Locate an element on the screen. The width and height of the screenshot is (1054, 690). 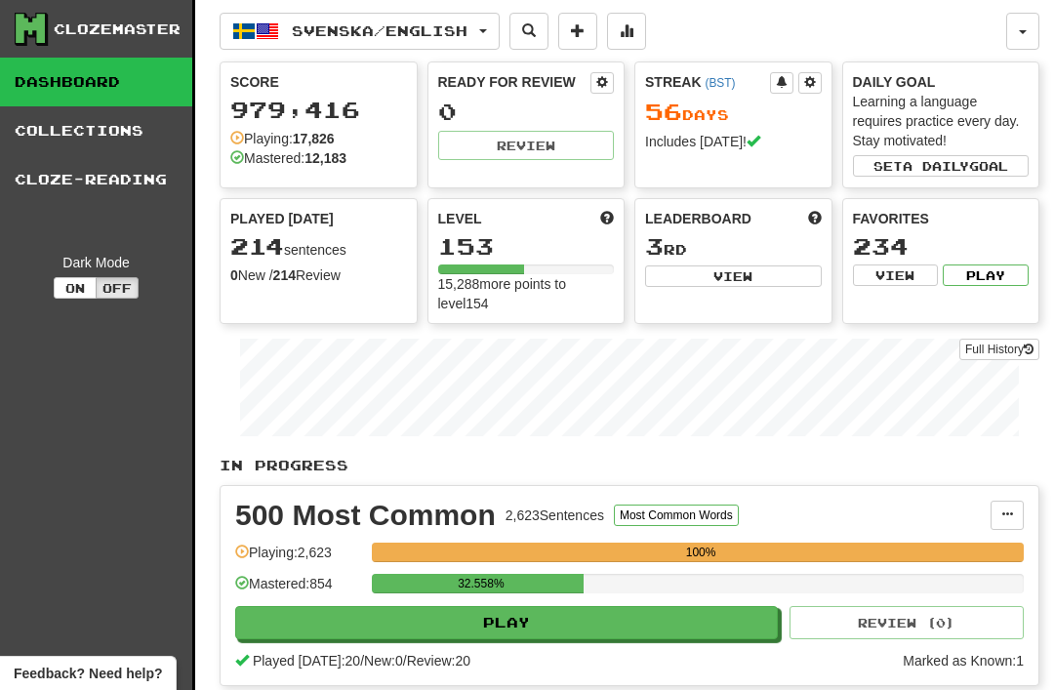
div: Ready for Review is located at coordinates (514, 82).